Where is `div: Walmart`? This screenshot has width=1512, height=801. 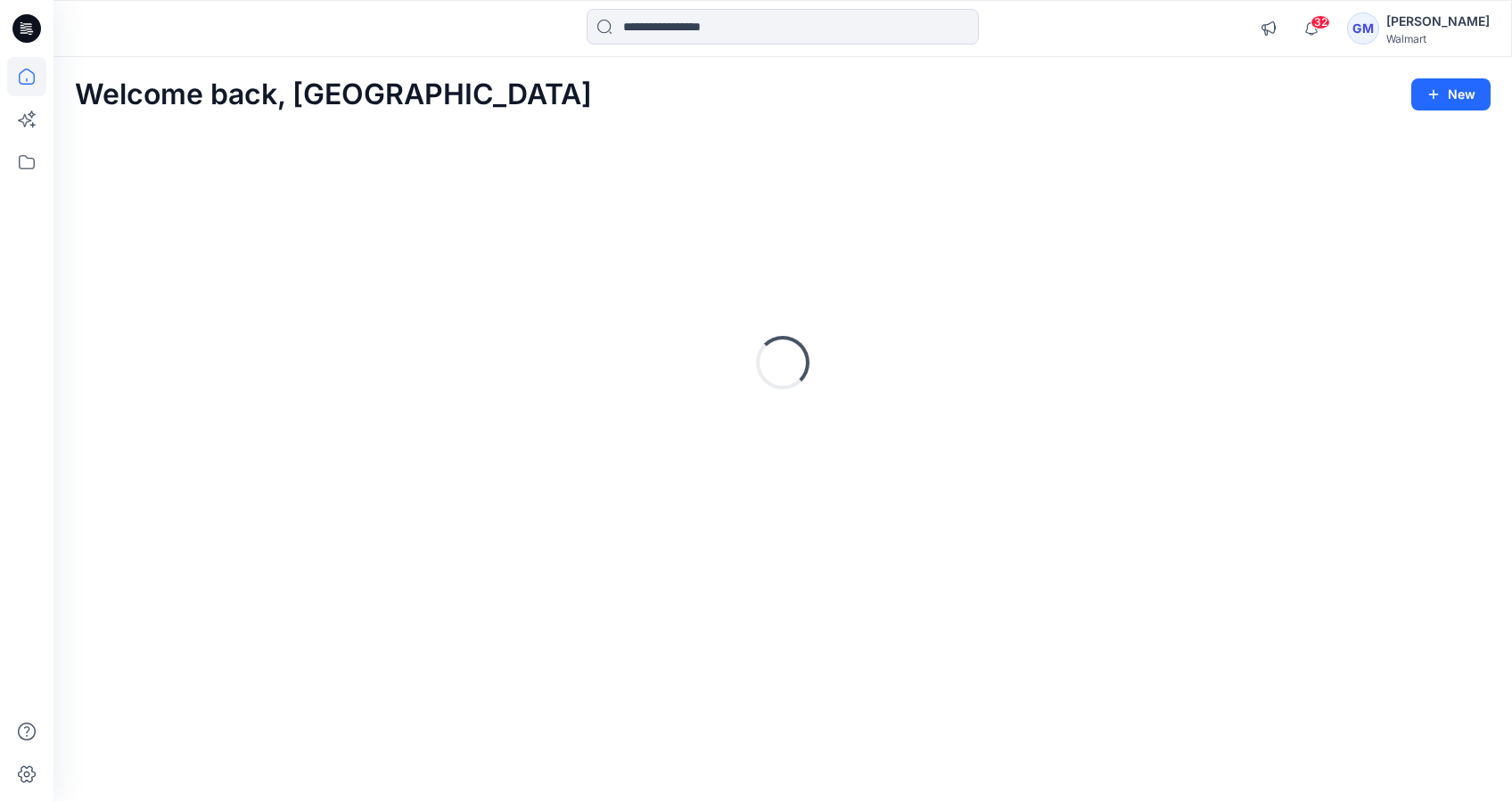 div: Walmart is located at coordinates (1438, 38).